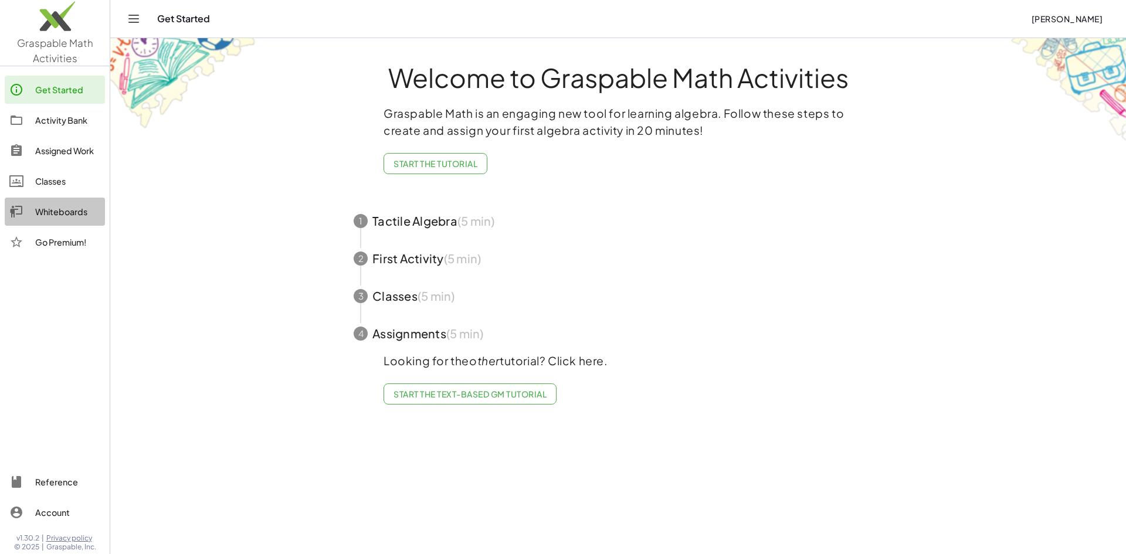  Describe the element at coordinates (71, 547) in the screenshot. I see `span: Graspable, Inc.` at that location.